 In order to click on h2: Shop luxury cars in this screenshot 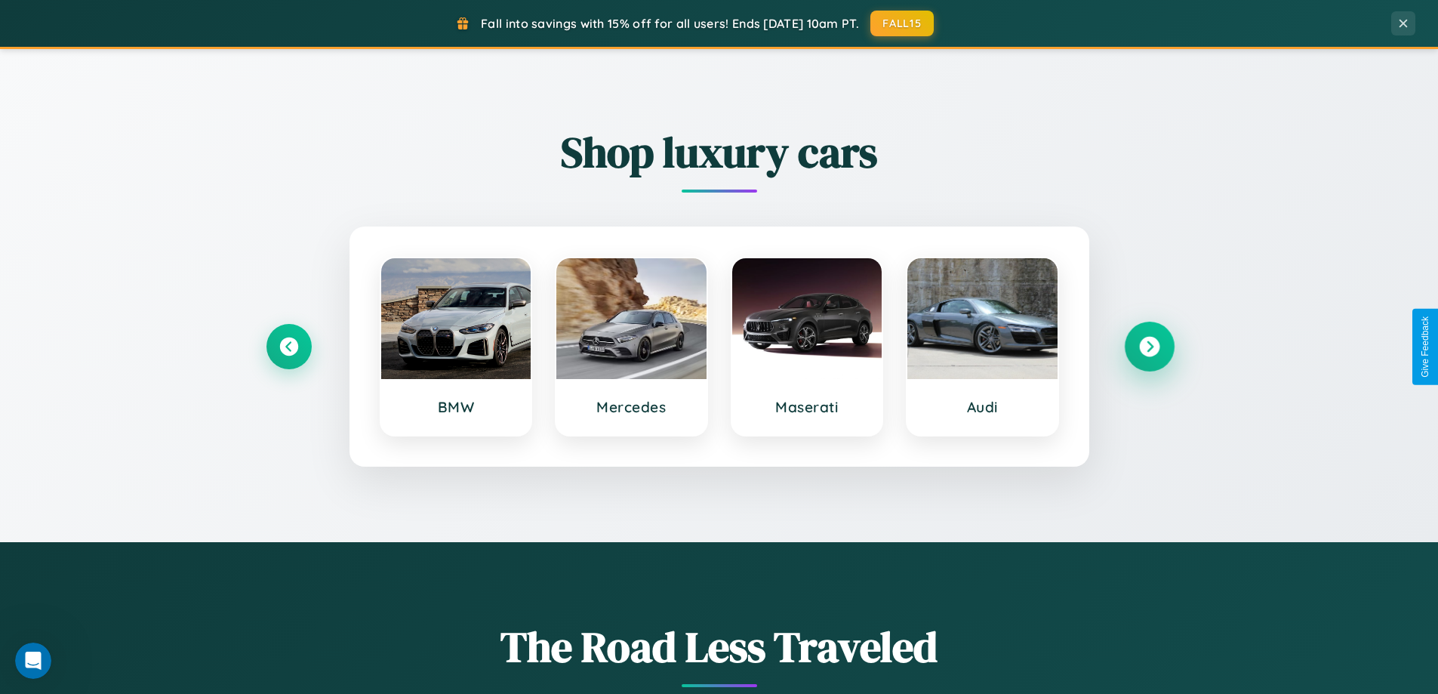, I will do `click(719, 152)`.